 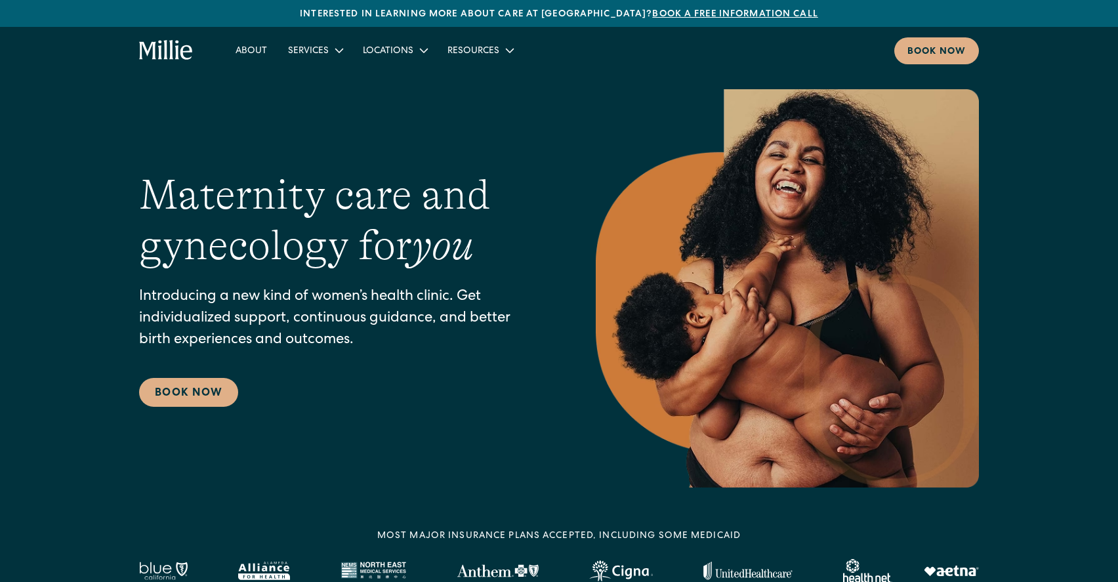 I want to click on a: Book Now, so click(x=188, y=392).